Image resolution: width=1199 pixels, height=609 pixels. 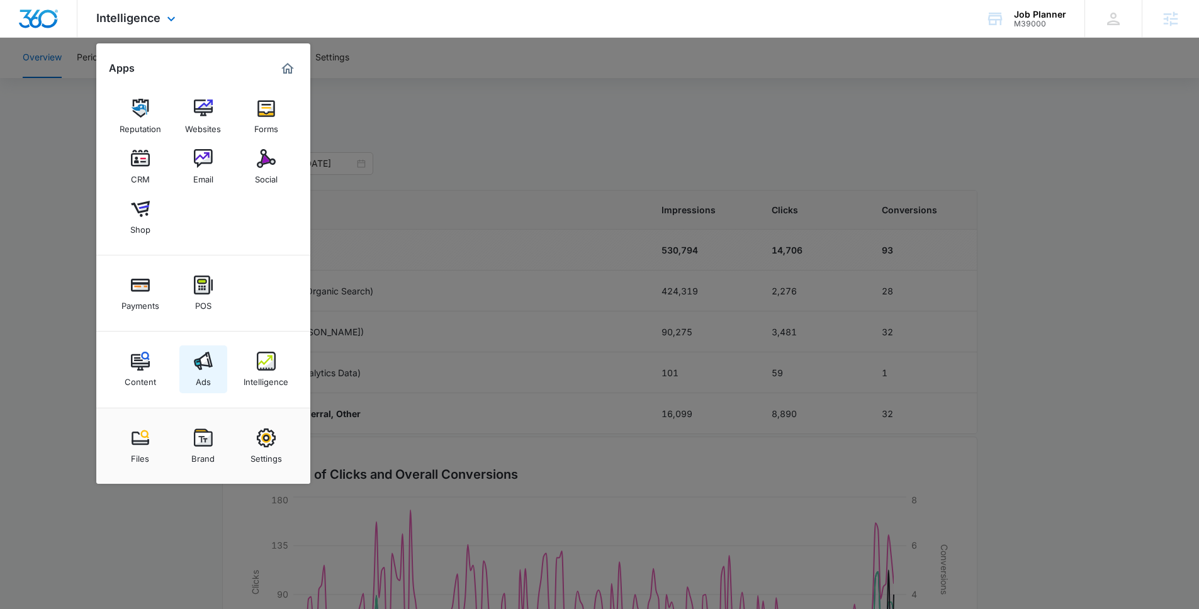 I want to click on a: Brand, so click(x=203, y=446).